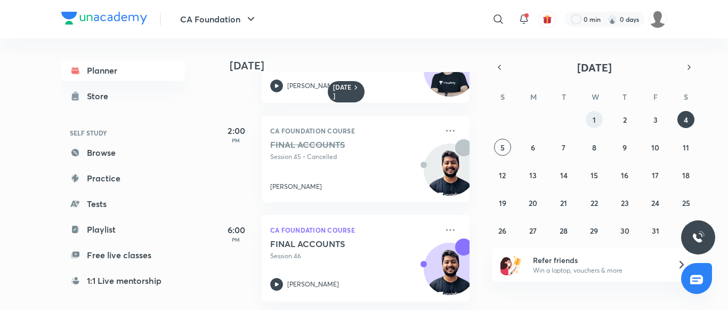 This screenshot has width=728, height=310. What do you see at coordinates (595, 96) in the screenshot?
I see `abbr: Wednesday` at bounding box center [595, 96].